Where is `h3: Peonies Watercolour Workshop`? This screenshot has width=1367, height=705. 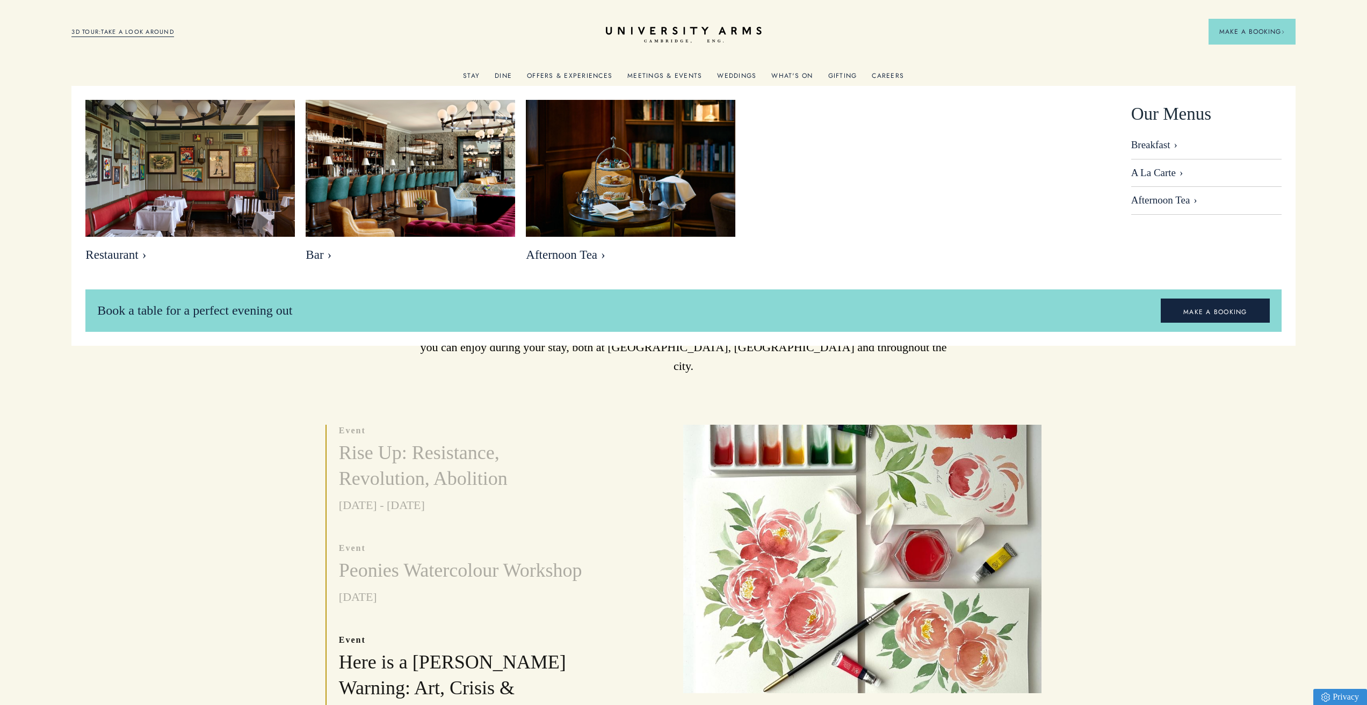 h3: Peonies Watercolour Workshop is located at coordinates (460, 571).